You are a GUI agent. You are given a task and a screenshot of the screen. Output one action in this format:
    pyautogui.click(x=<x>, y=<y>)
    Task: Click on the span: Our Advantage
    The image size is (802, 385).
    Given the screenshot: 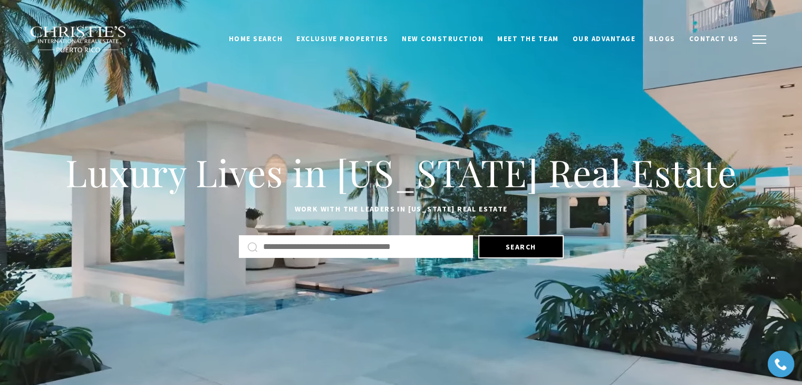 What is the action you would take?
    pyautogui.click(x=604, y=38)
    